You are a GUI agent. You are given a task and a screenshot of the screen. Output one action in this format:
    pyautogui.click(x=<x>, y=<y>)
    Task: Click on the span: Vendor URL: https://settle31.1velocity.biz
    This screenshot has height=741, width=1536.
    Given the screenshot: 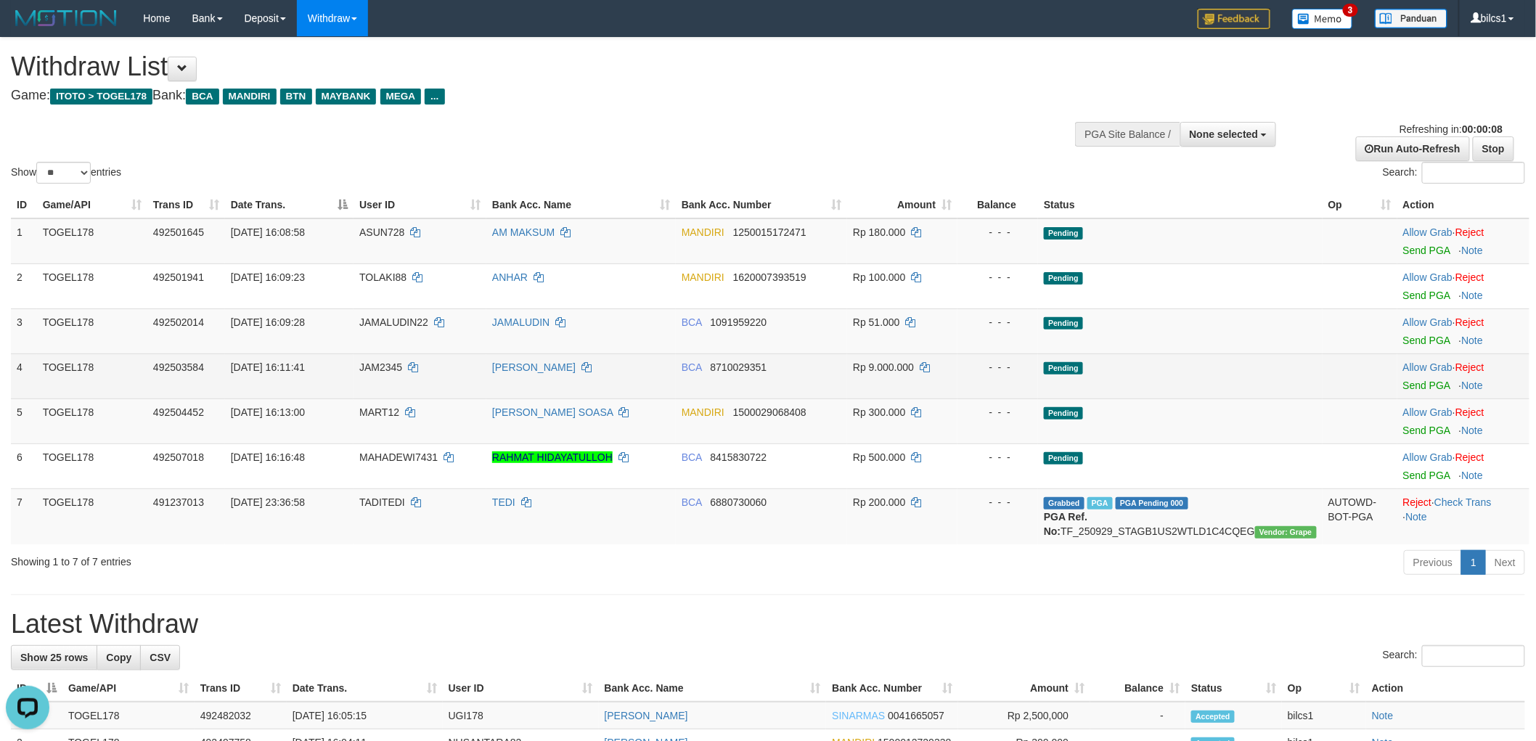 What is the action you would take?
    pyautogui.click(x=1285, y=532)
    